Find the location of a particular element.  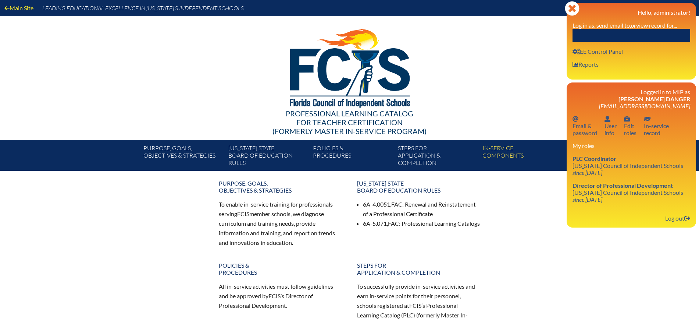

svg: Log out is located at coordinates (688, 218).